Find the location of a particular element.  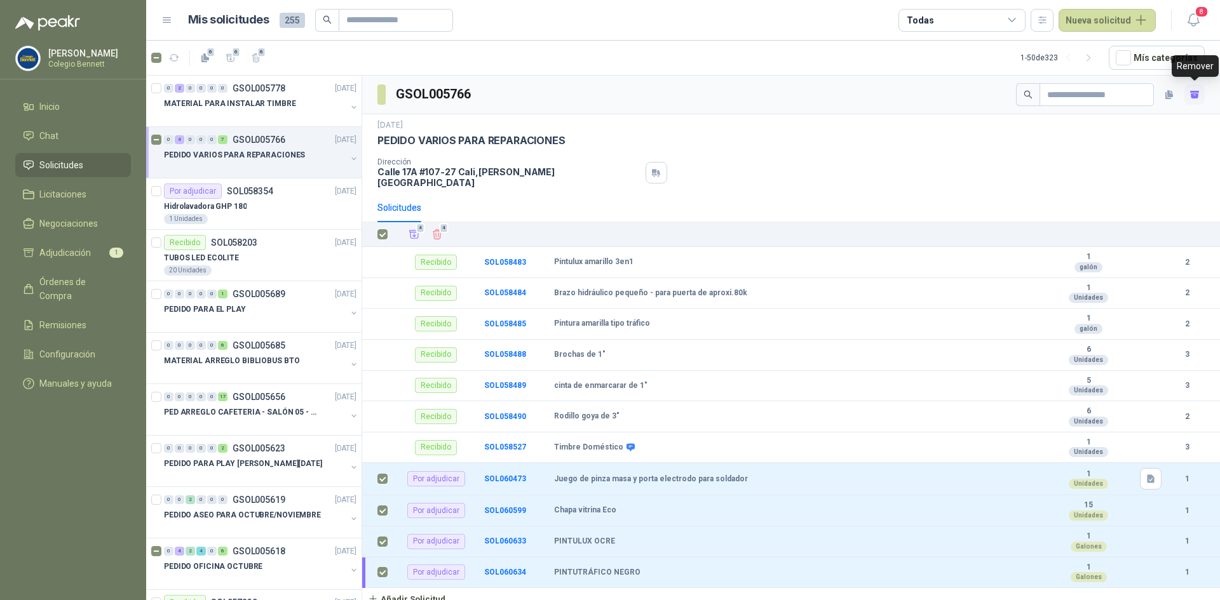

div: 6 is located at coordinates (222, 346).